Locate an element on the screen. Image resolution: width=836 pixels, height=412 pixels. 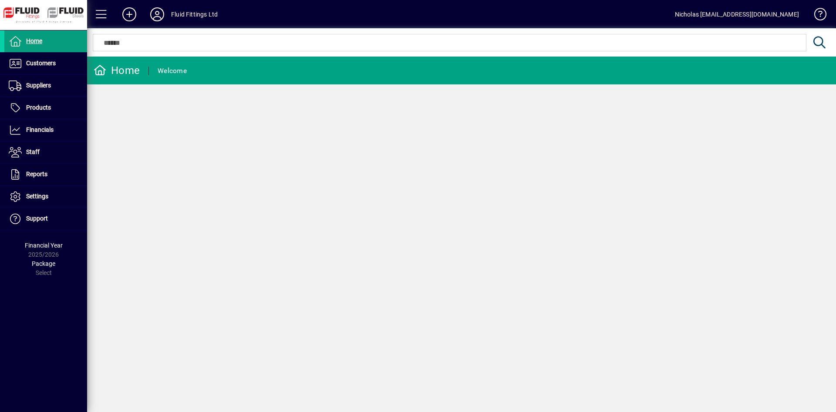
span: Reports is located at coordinates (37, 174).